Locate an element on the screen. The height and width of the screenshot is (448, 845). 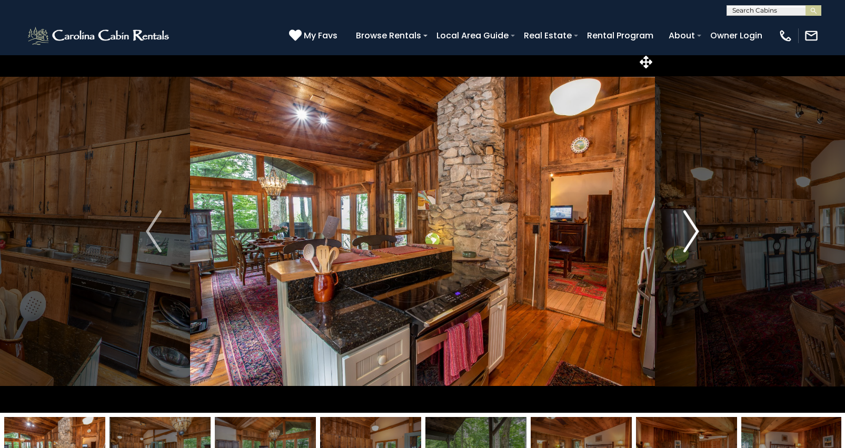
a: Local Area Guide is located at coordinates (472, 35).